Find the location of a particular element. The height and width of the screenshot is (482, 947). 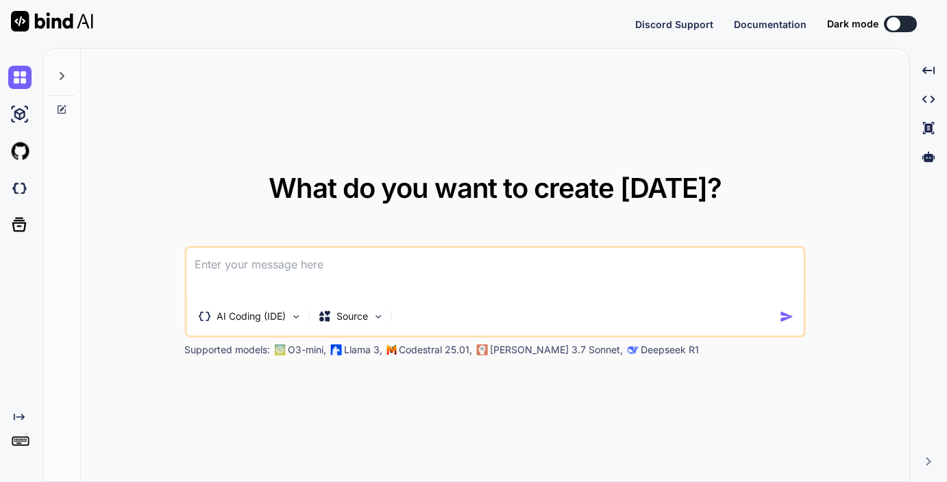

button: Discord Support is located at coordinates (674, 24).